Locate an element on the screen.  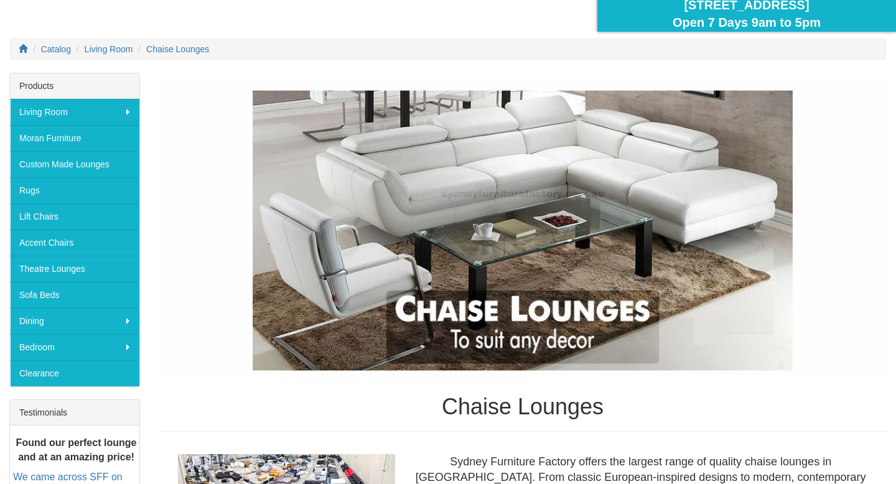
b: Found our perfect lounge and at an amazing price! is located at coordinates (77, 450).